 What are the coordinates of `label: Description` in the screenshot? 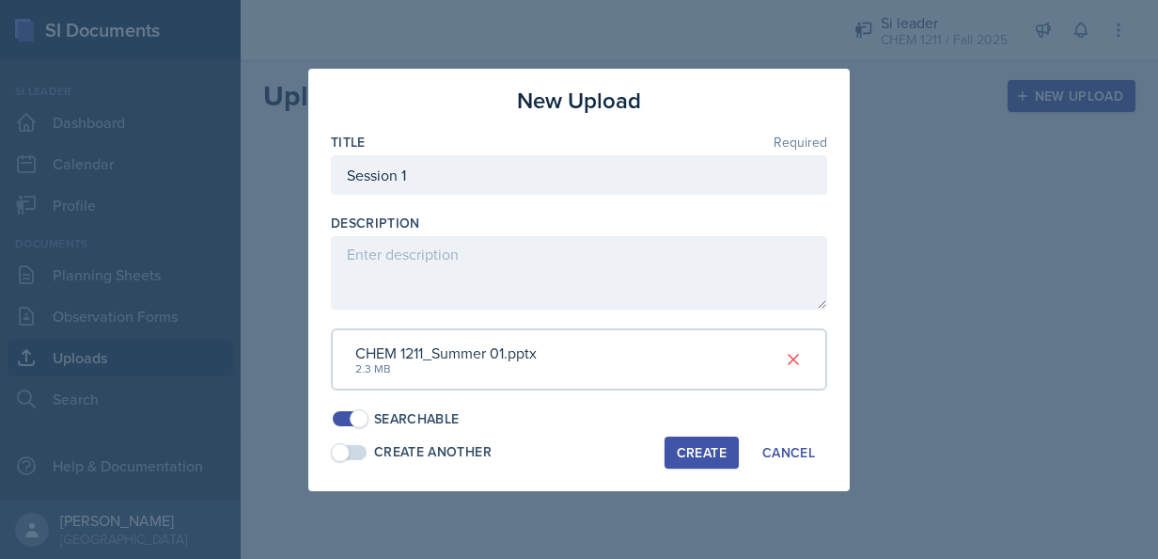 It's located at (375, 223).